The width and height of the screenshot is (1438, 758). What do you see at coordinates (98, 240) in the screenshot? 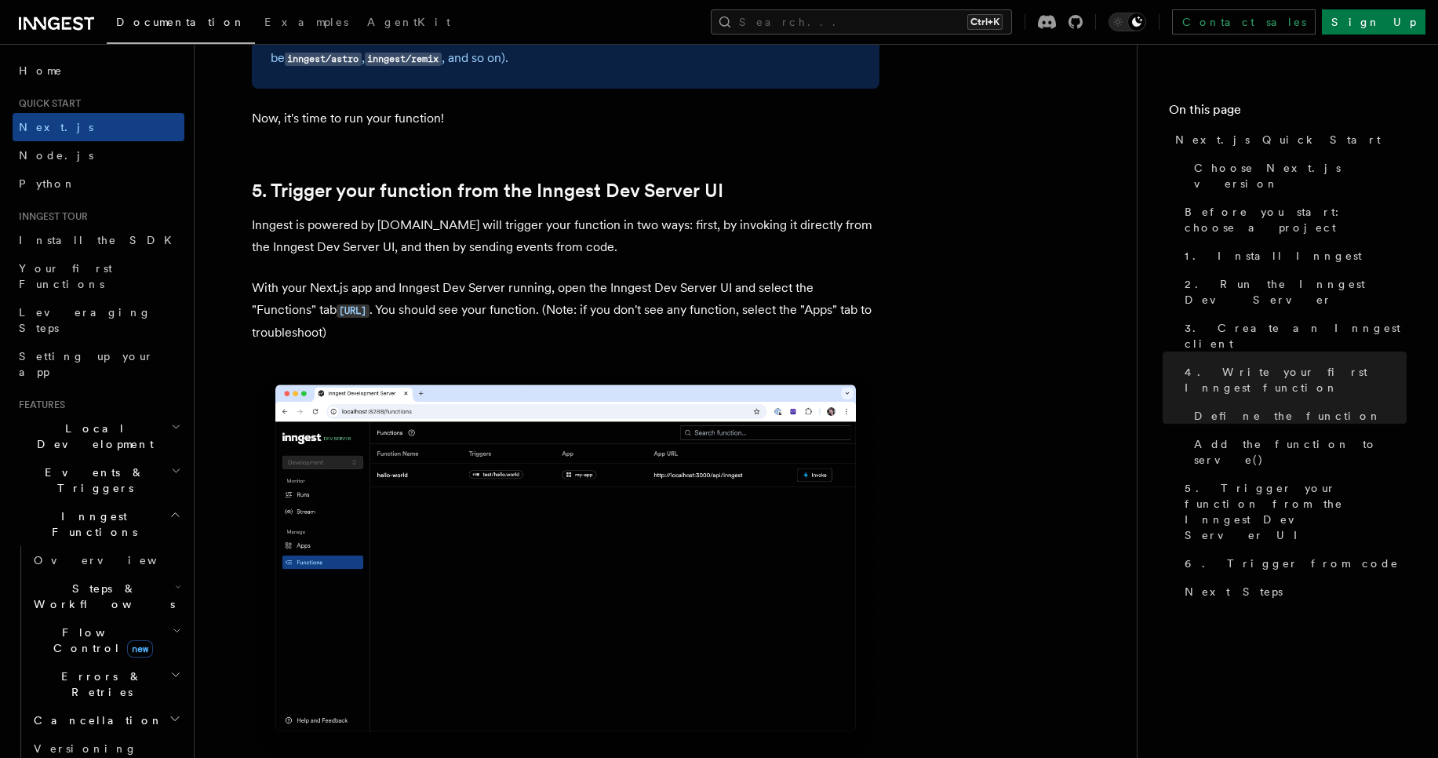
I see `a: Install the SDK` at bounding box center [98, 240].